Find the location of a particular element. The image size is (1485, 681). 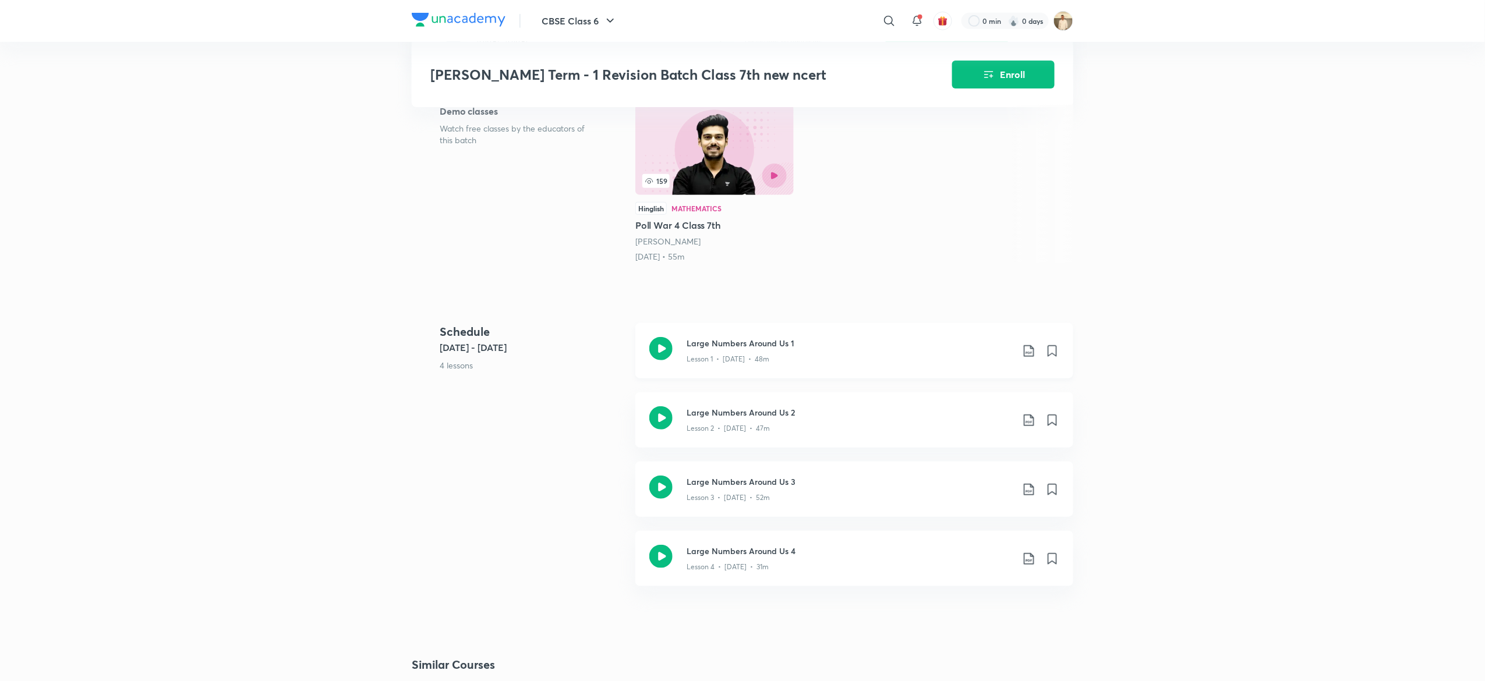

div: Mathematics is located at coordinates (696, 208).